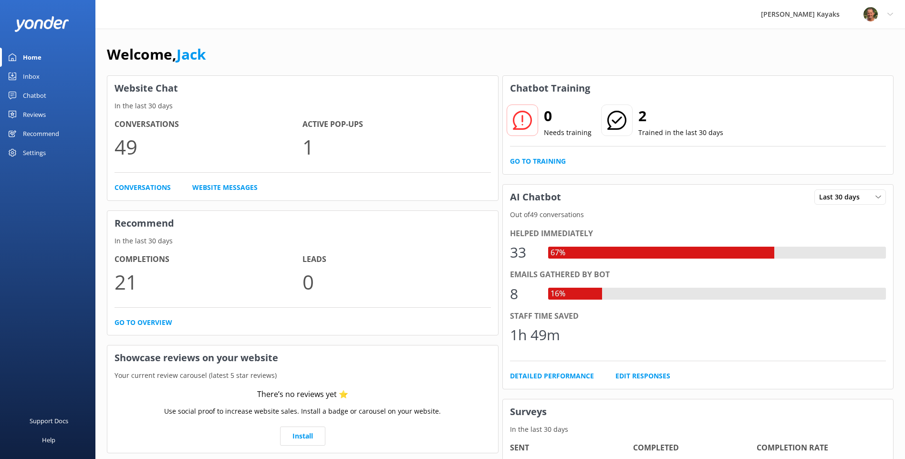  What do you see at coordinates (535, 197) in the screenshot?
I see `h3: AI Chatbot` at bounding box center [535, 197].